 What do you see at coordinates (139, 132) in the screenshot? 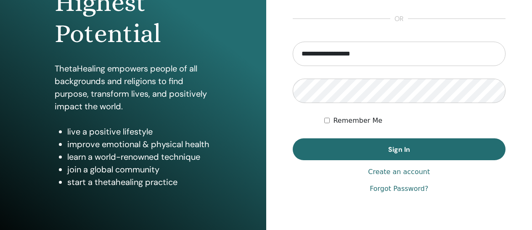
I see `li: live a positive lifestyle` at bounding box center [139, 132].